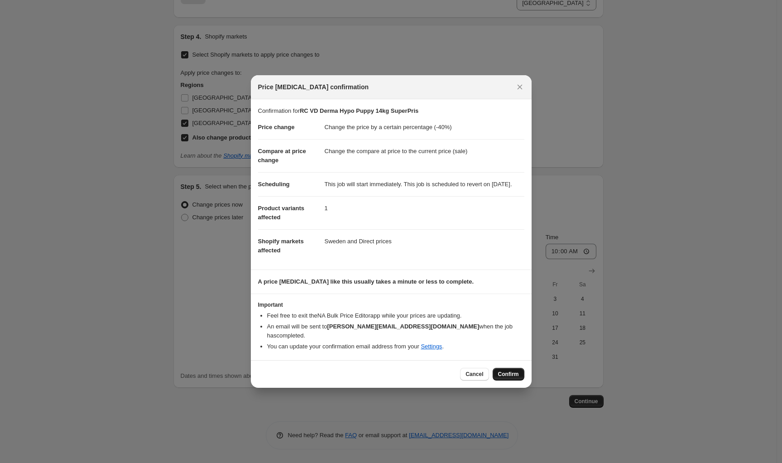  I want to click on span: Cancel, so click(474, 374).